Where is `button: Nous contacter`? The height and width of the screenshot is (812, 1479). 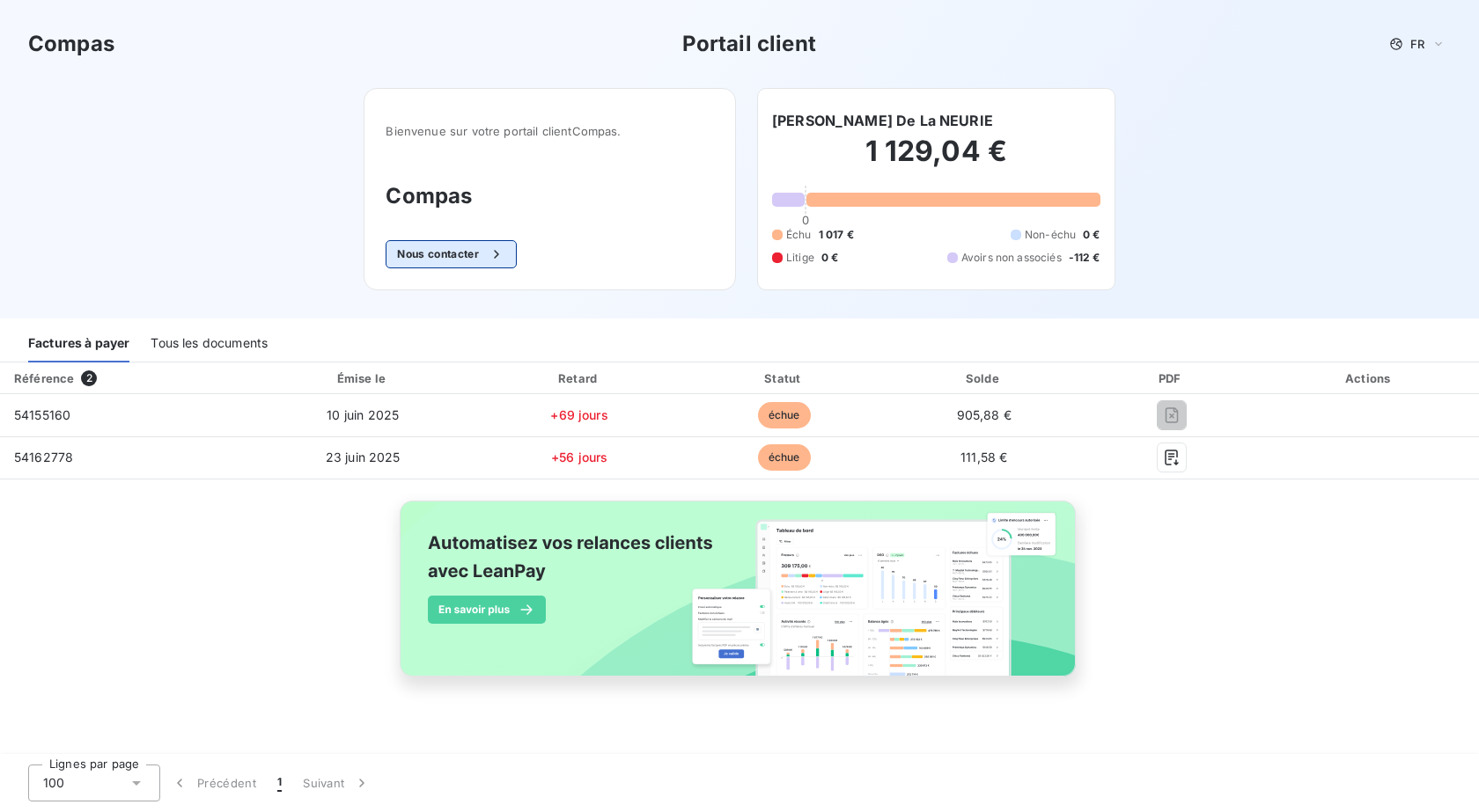
button: Nous contacter is located at coordinates (450, 255).